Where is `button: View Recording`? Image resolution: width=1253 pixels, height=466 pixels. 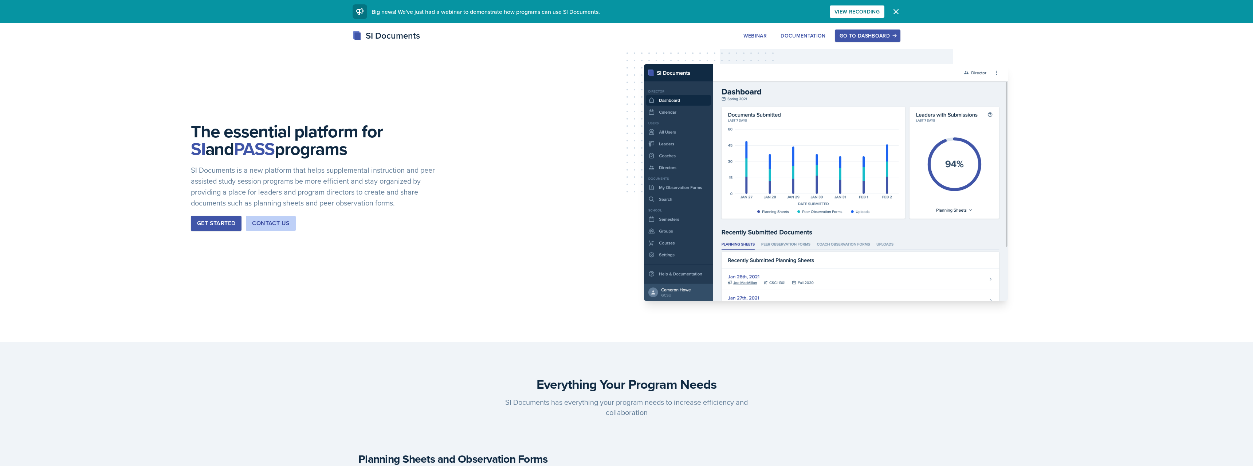
button: View Recording is located at coordinates (857, 12).